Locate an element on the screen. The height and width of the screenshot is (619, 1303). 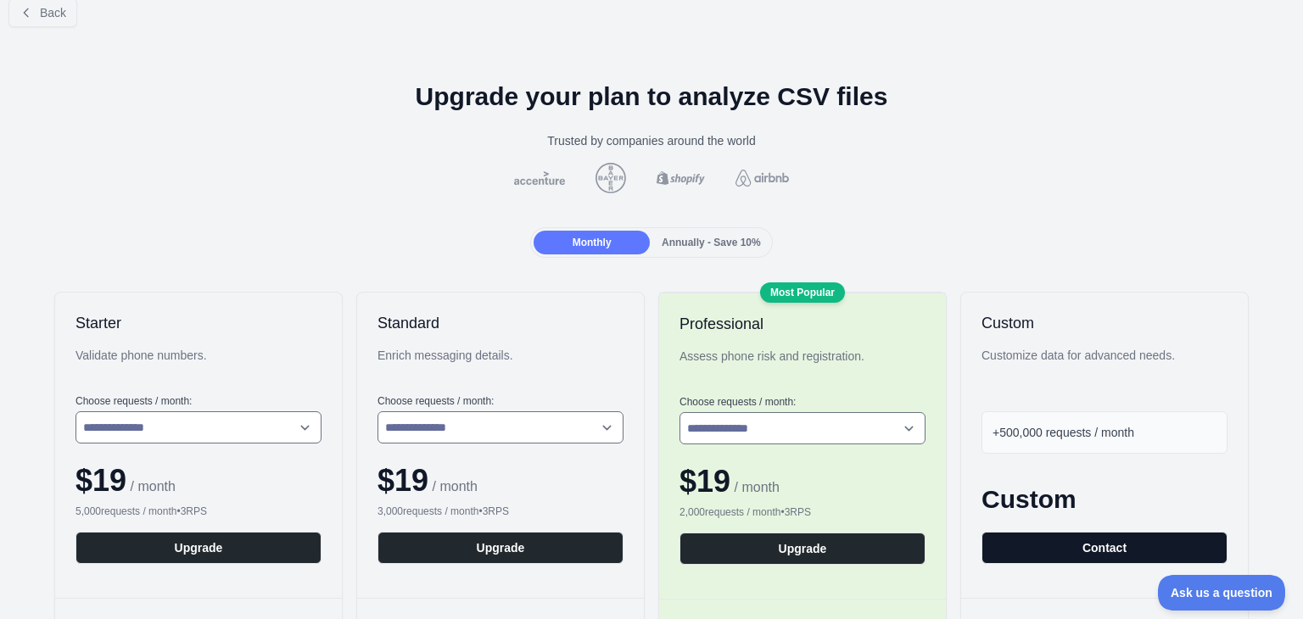
h2: Standard is located at coordinates (501, 323).